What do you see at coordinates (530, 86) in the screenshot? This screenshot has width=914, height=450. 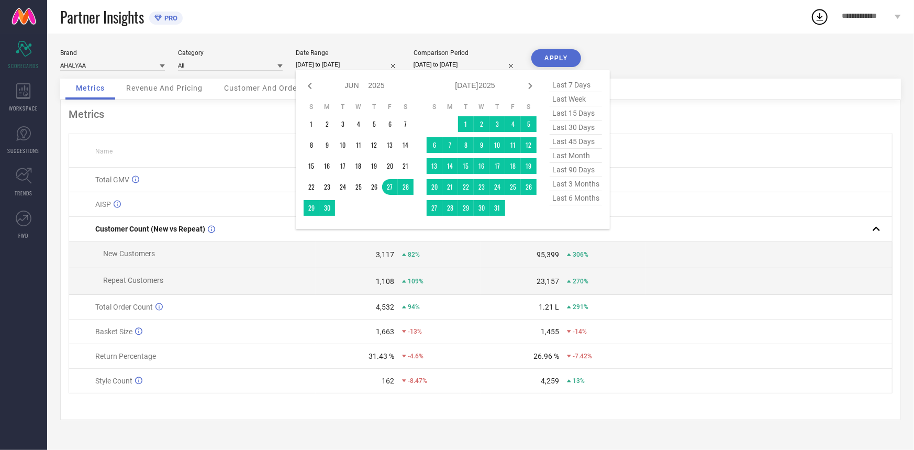 I see `div: Next month` at bounding box center [530, 86].